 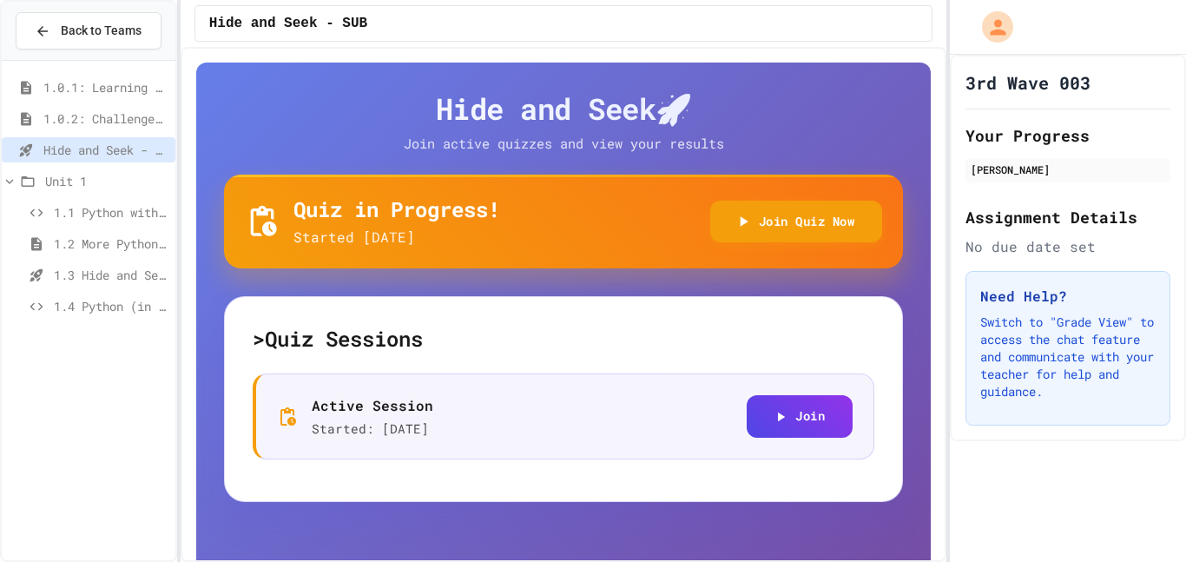 I want to click on h5: > Quiz Sessions, so click(x=563, y=339).